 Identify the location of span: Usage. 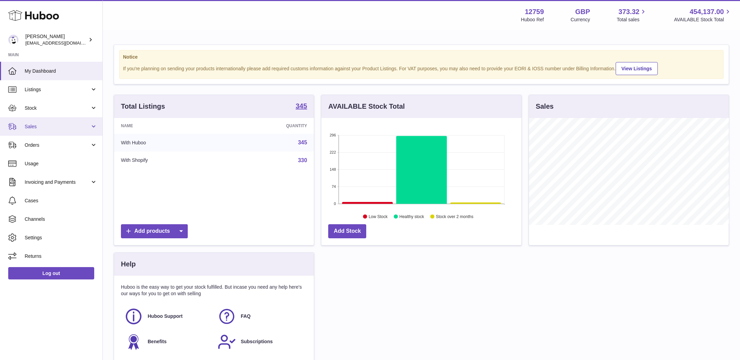
(61, 163).